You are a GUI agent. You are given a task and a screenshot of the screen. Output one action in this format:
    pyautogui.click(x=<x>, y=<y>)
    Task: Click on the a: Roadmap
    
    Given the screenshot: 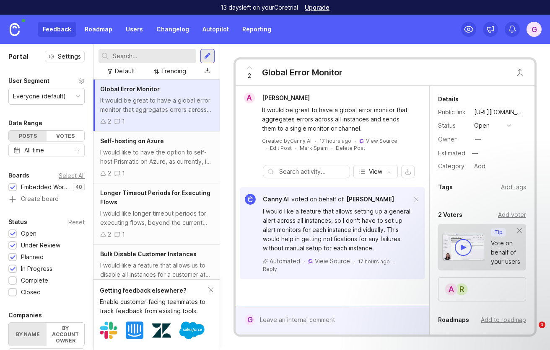 What is the action you would take?
    pyautogui.click(x=98, y=29)
    